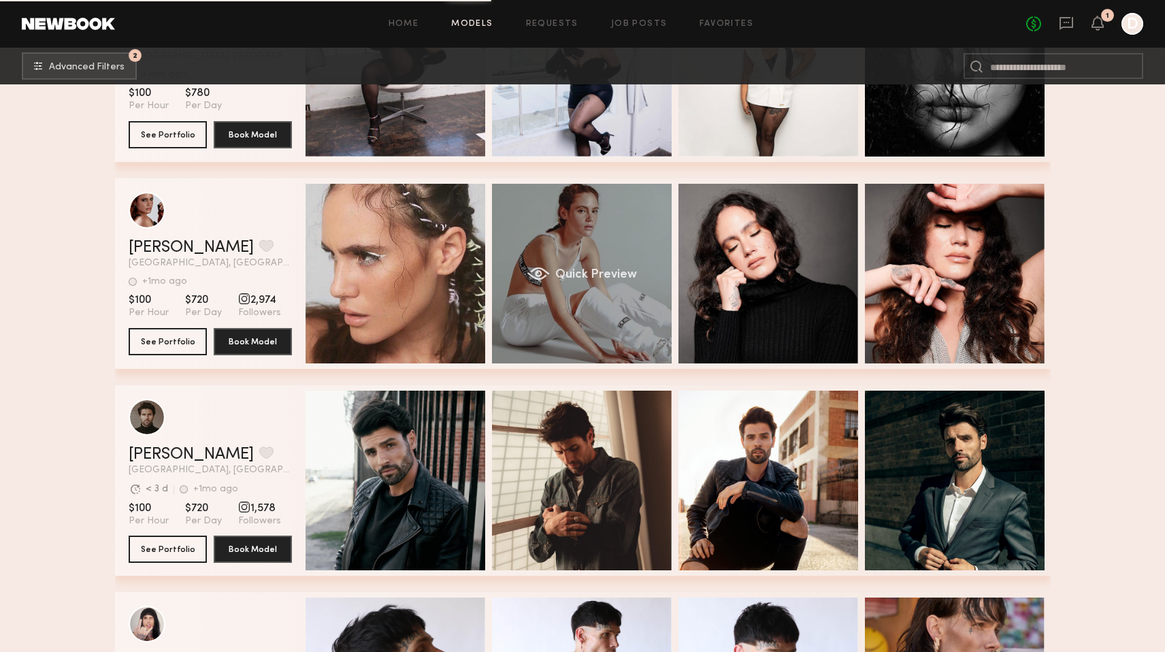 The height and width of the screenshot is (652, 1165). What do you see at coordinates (203, 93) in the screenshot?
I see `span: $780` at bounding box center [203, 93].